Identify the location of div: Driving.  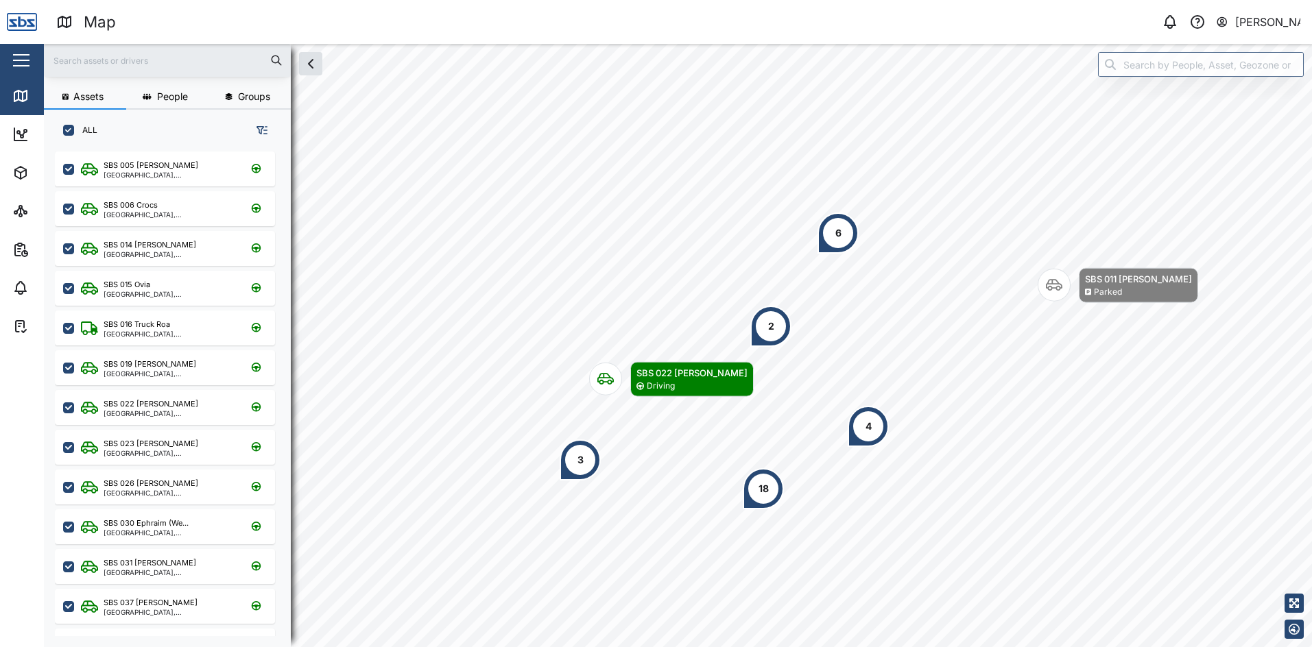
(660, 386).